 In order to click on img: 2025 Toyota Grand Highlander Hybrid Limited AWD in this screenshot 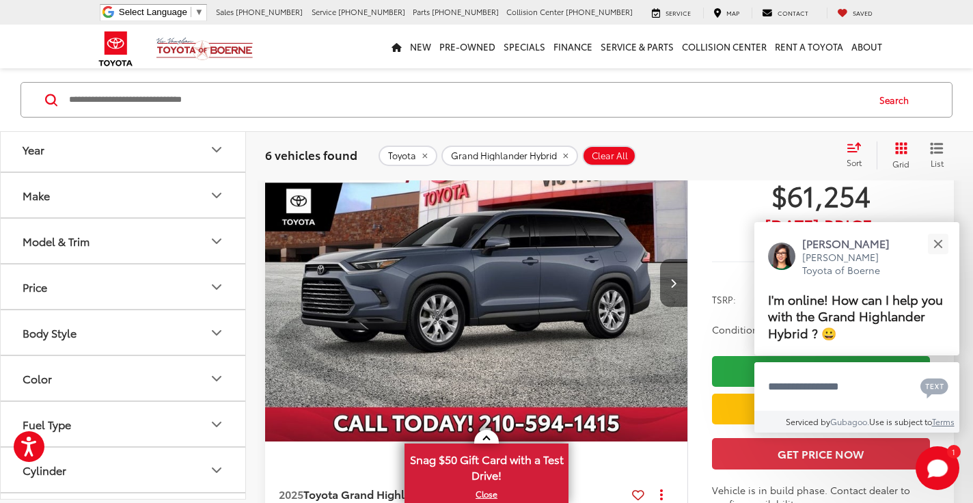, I will do `click(476, 284)`.